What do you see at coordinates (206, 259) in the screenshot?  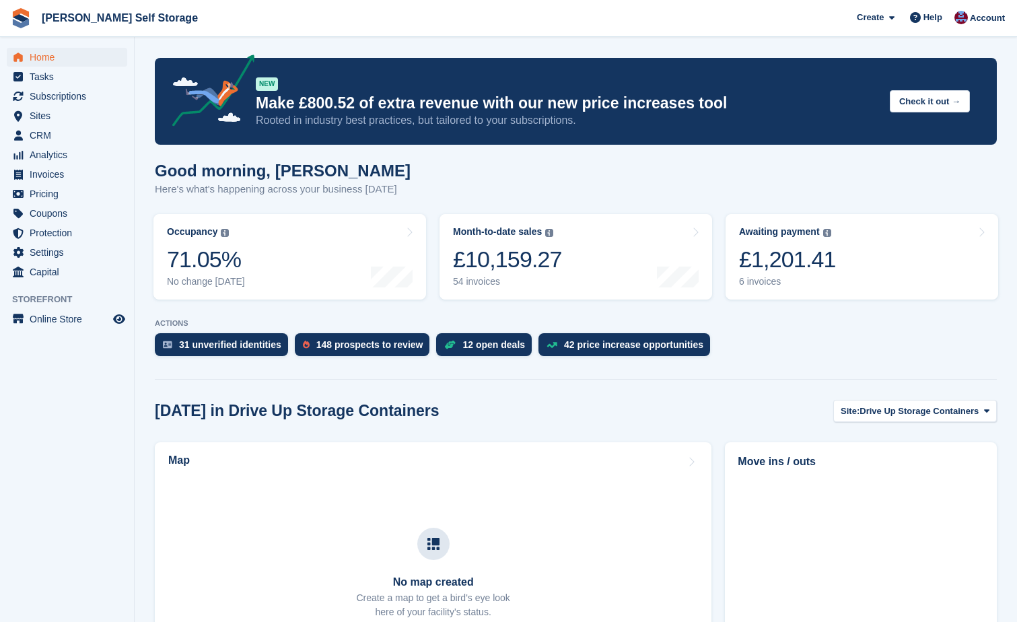 I see `div: 71.05%` at bounding box center [206, 259].